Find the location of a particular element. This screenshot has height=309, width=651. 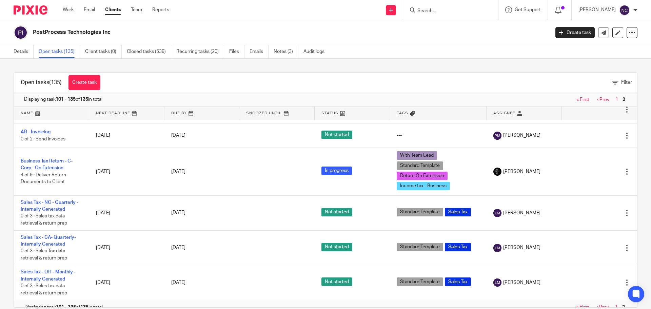

h2: PostProcess Technologies Inc is located at coordinates (238, 32).